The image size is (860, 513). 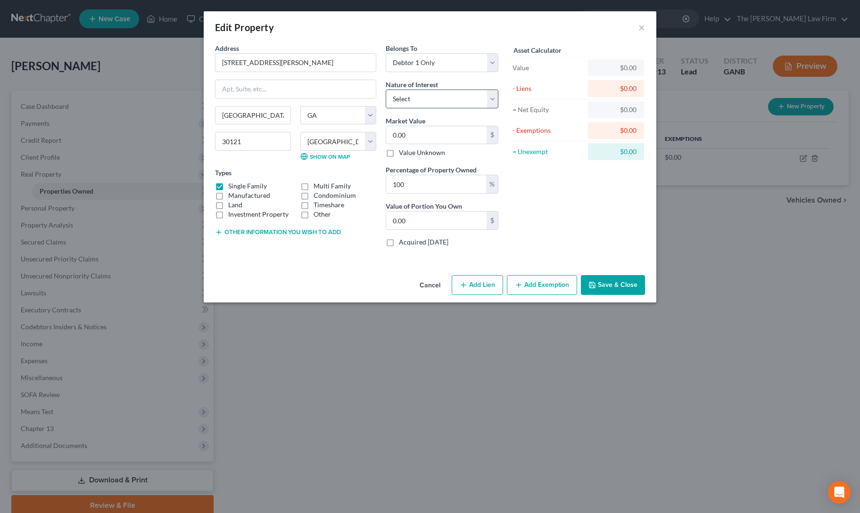 What do you see at coordinates (431, 170) in the screenshot?
I see `label: Percentage of Property Owned` at bounding box center [431, 170].